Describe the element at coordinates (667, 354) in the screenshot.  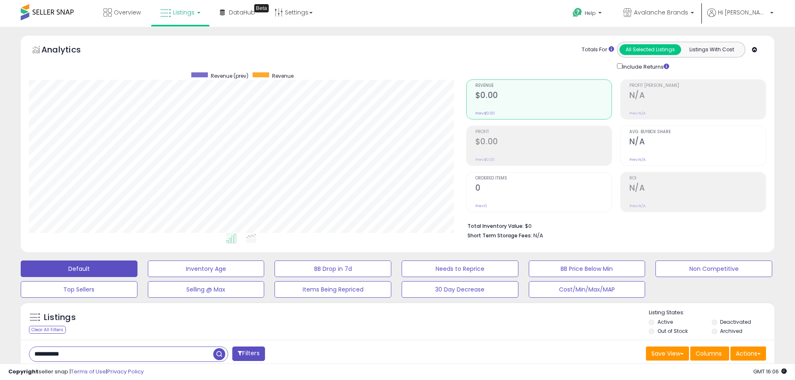
I see `button: Save View` at that location.